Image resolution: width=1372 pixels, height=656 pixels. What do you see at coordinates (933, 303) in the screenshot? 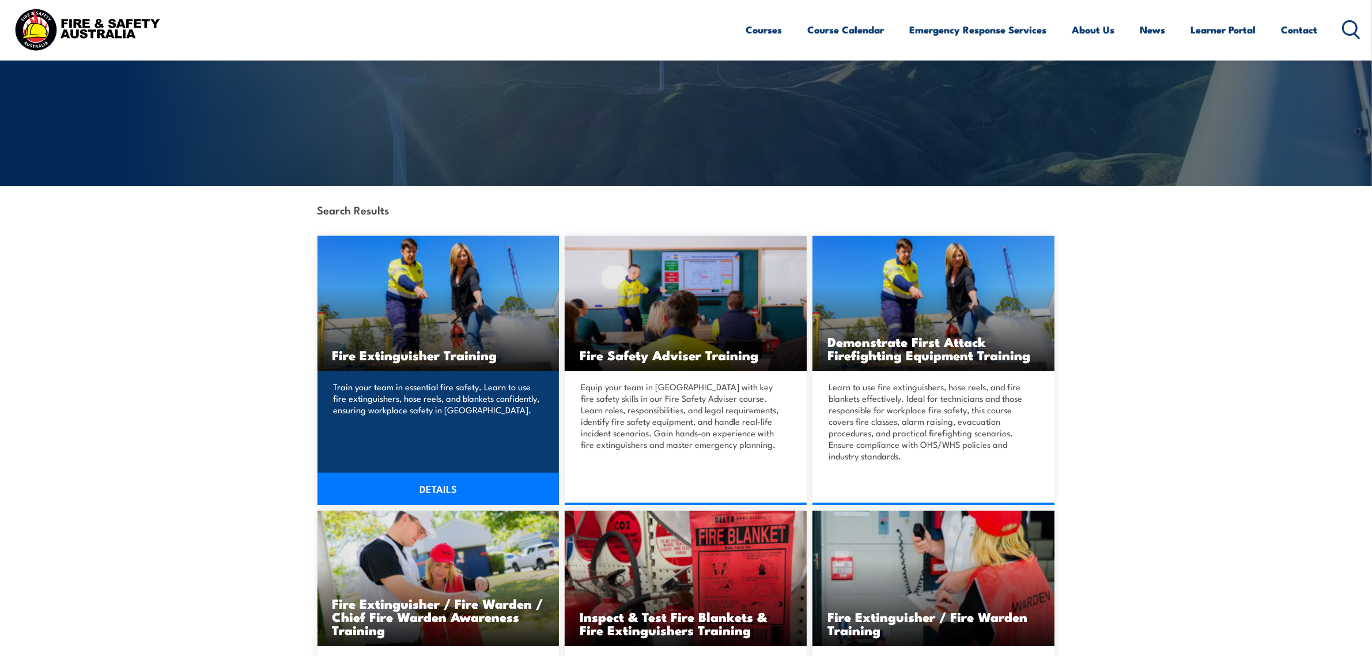
I see `a: Demonstrate First Attack Firefighting Equipment Training` at bounding box center [933, 303].